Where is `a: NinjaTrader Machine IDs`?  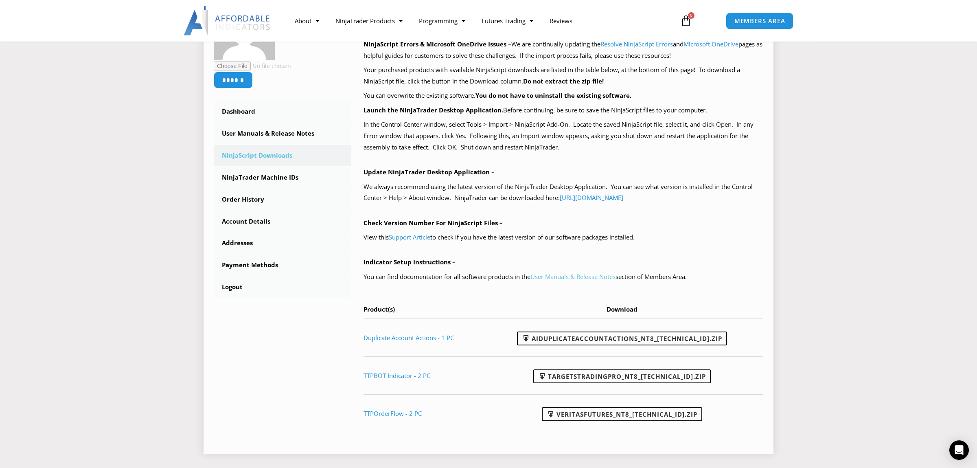
a: NinjaTrader Machine IDs is located at coordinates (282, 177).